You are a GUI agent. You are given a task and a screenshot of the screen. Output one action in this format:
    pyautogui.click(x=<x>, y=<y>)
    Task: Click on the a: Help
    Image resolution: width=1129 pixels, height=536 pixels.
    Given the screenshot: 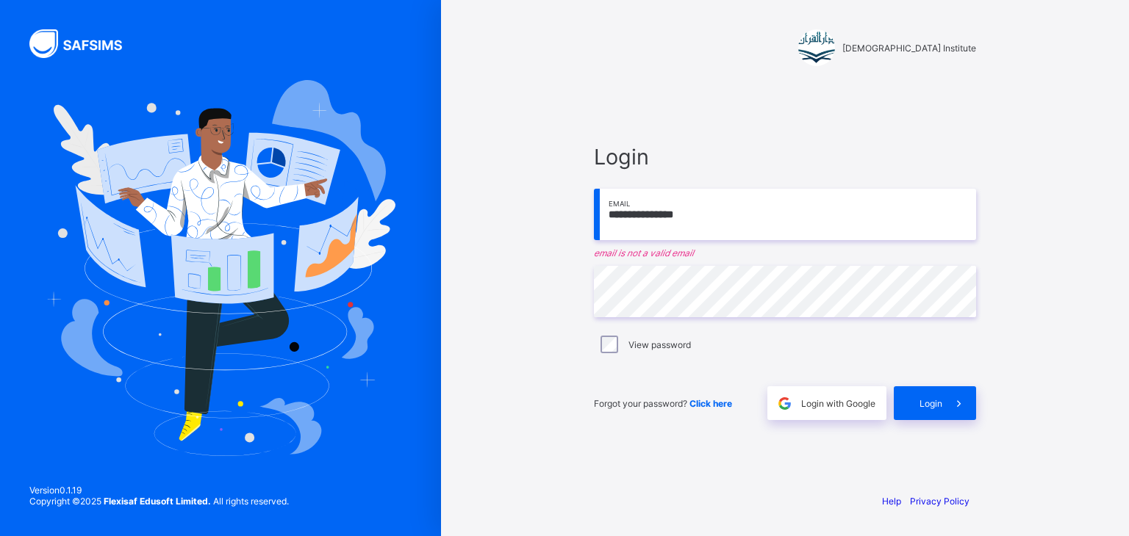 What is the action you would take?
    pyautogui.click(x=891, y=501)
    